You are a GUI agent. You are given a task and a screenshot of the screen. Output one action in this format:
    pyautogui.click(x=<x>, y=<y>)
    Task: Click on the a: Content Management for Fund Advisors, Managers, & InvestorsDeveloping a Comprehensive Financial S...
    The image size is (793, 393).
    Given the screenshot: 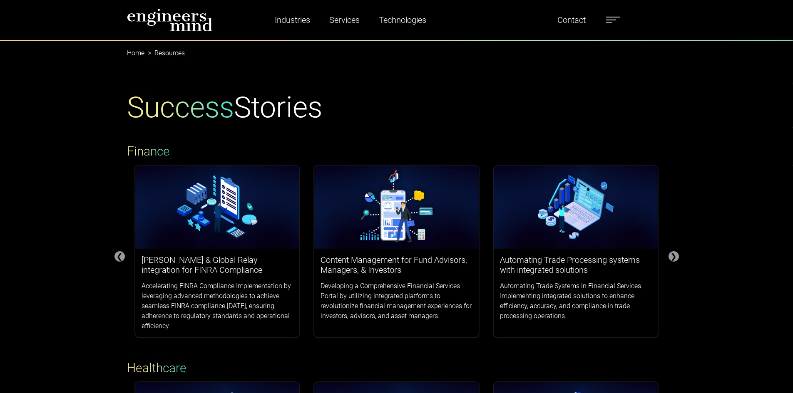 What is the action you would take?
    pyautogui.click(x=396, y=246)
    